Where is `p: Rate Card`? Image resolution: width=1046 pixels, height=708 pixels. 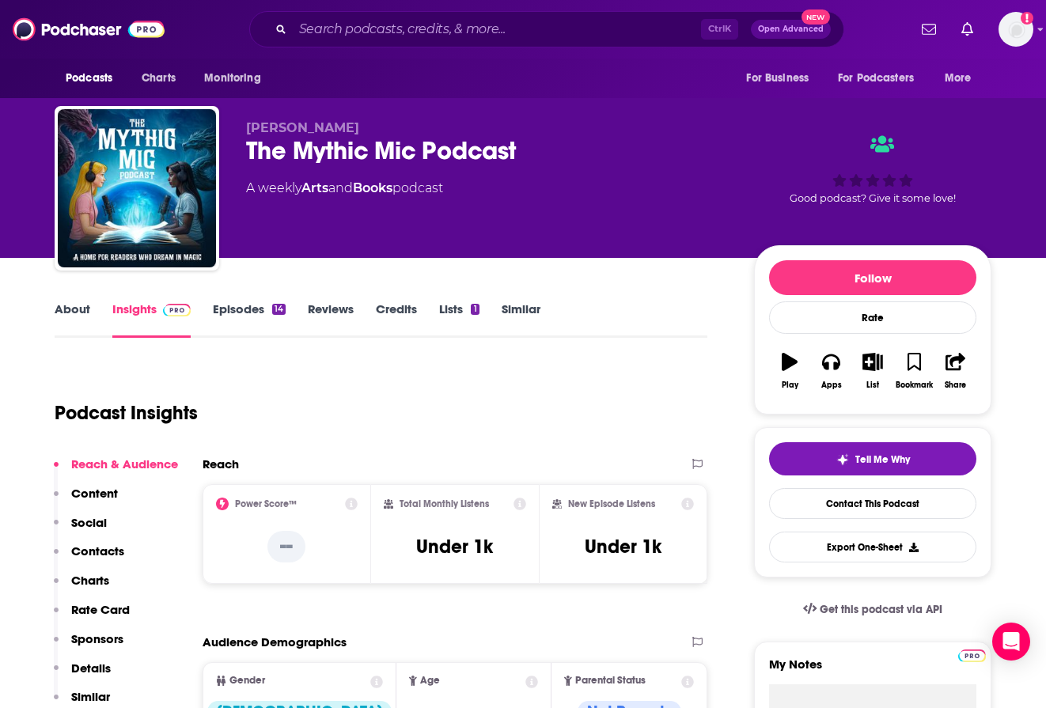
p: Rate Card is located at coordinates (100, 609).